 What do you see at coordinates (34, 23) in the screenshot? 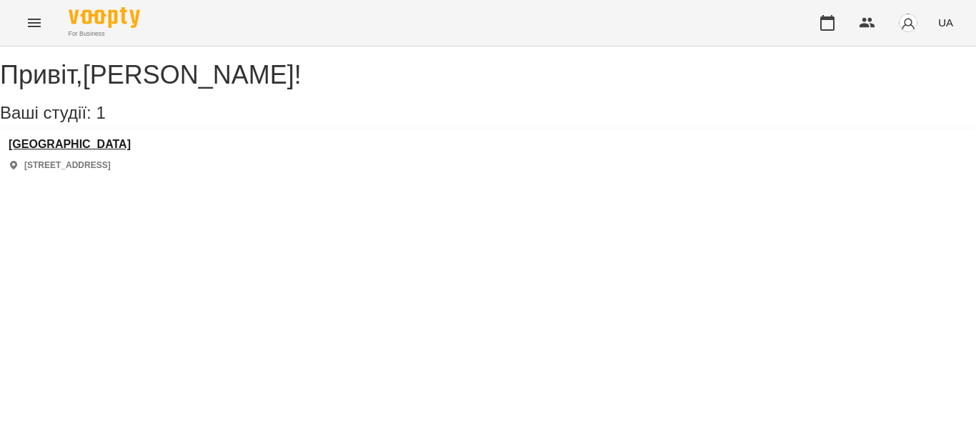
I see `button: Menu` at bounding box center [34, 23].